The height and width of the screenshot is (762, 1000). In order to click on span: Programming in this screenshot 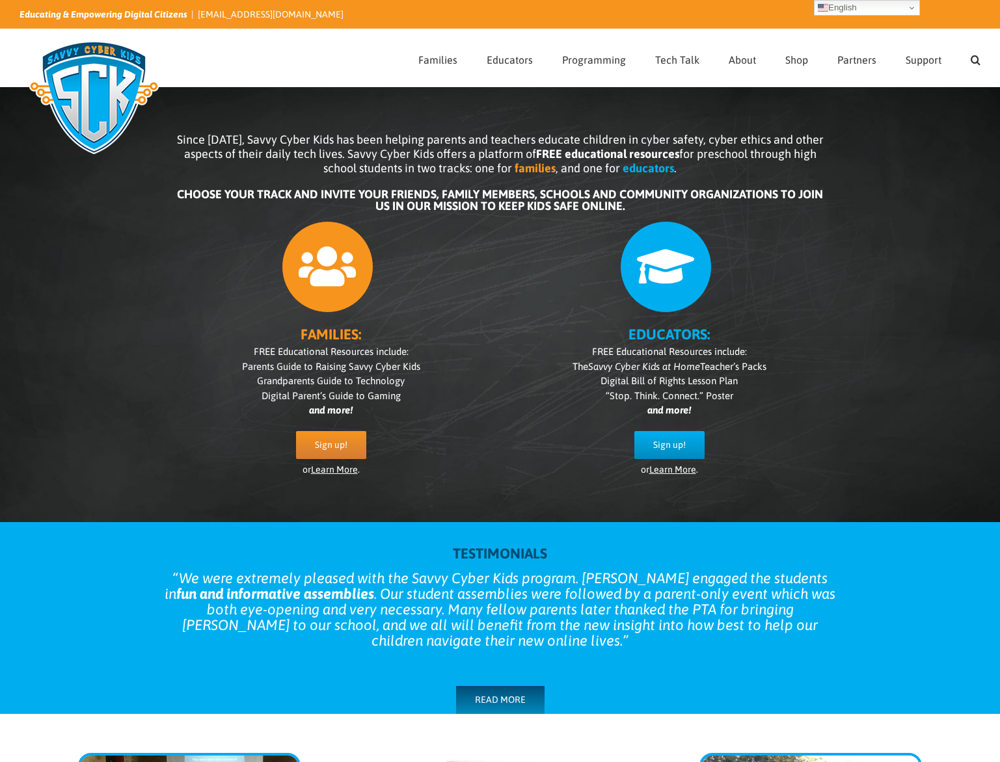, I will do `click(594, 60)`.